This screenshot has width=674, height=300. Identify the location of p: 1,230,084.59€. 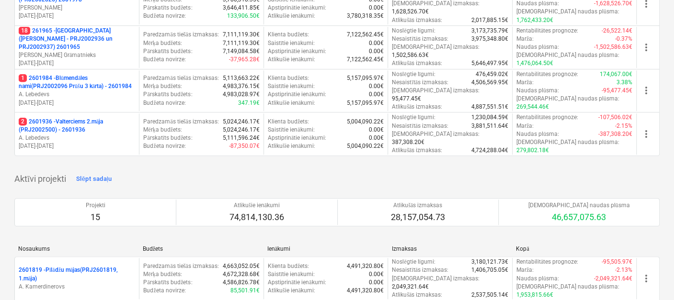
(490, 117).